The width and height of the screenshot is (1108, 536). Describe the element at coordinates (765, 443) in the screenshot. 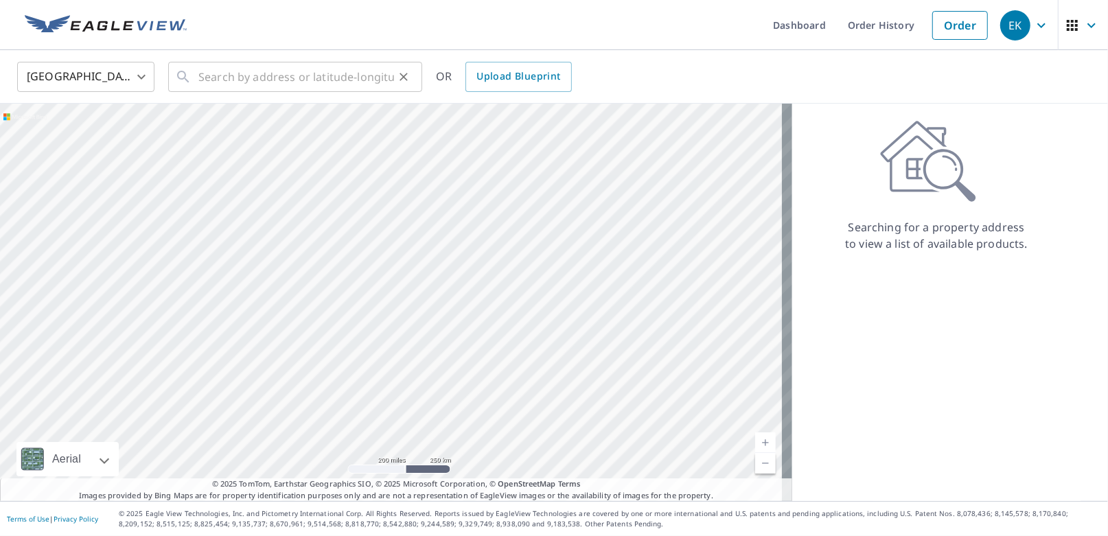

I see `a: Current Level 5, Zoom In` at that location.